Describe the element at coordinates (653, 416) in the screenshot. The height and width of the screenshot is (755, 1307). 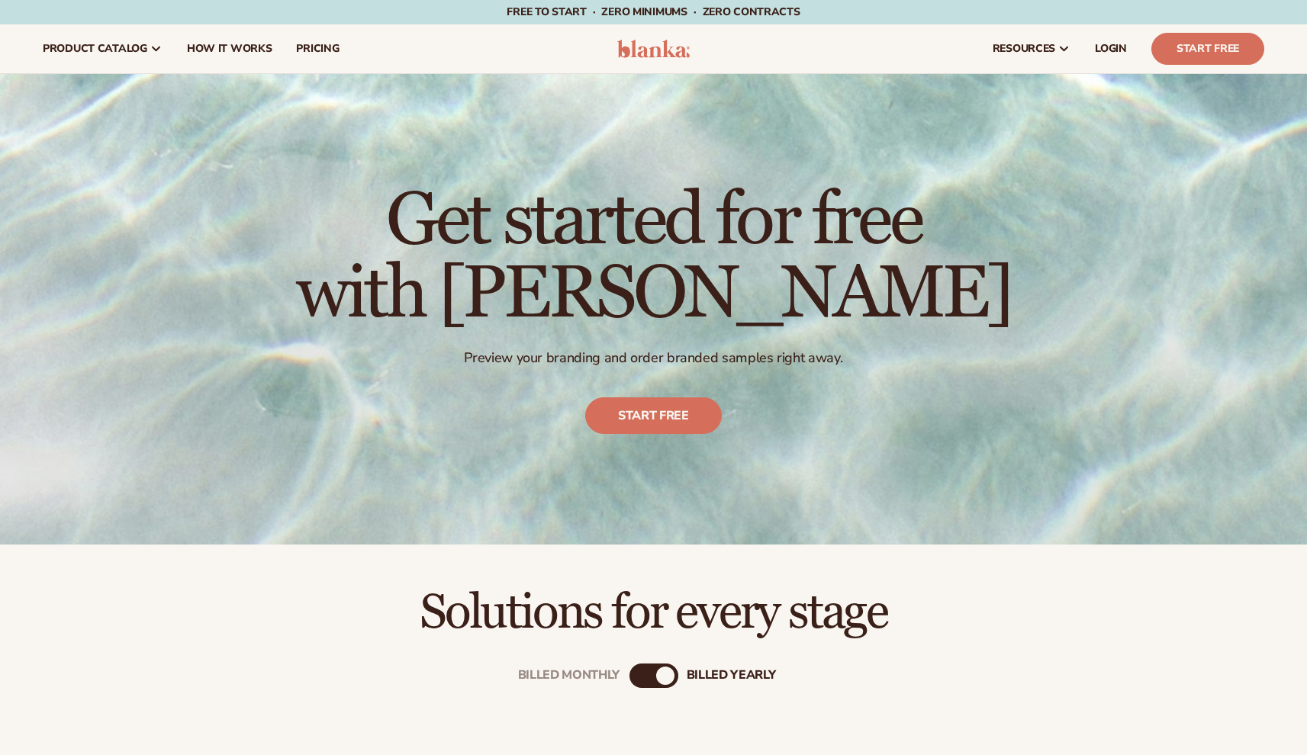
I see `a: Start free` at that location.